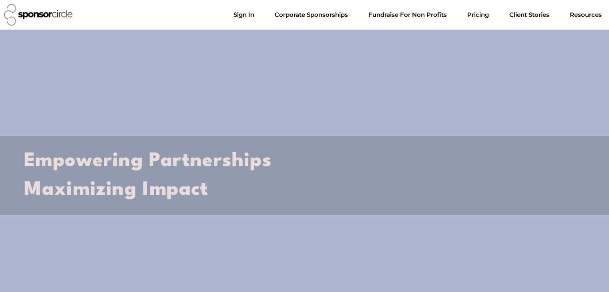  What do you see at coordinates (38, 15) in the screenshot?
I see `img: Sponsor Circle logo` at bounding box center [38, 15].